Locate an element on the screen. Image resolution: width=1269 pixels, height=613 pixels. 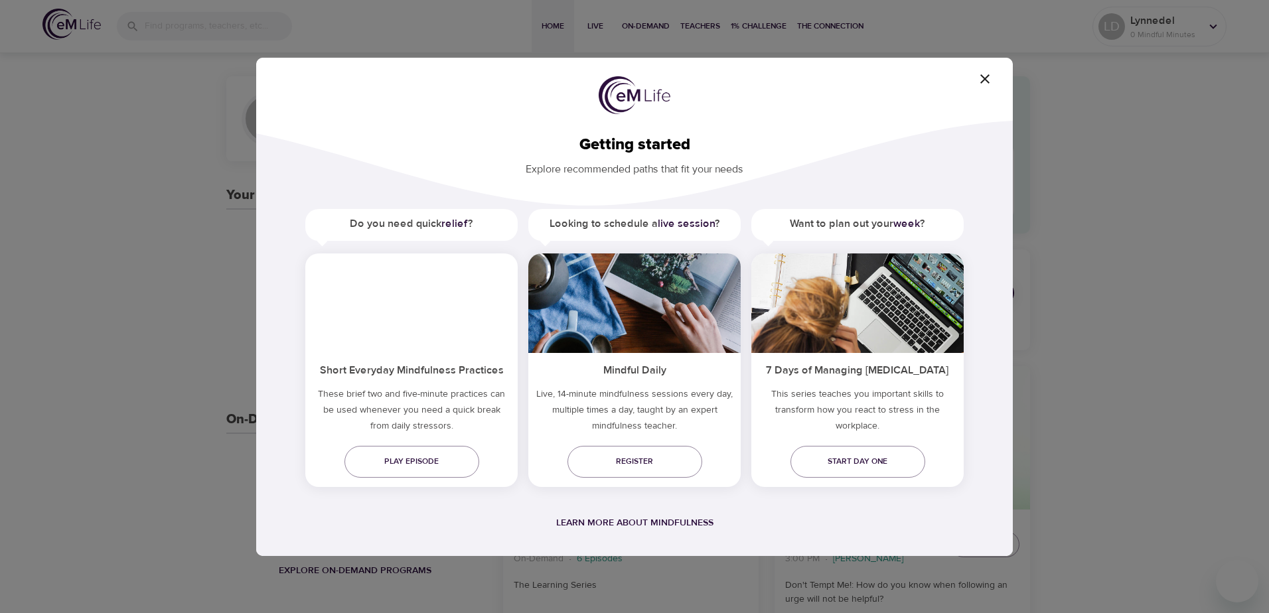
h2: Getting started is located at coordinates (634, 145).